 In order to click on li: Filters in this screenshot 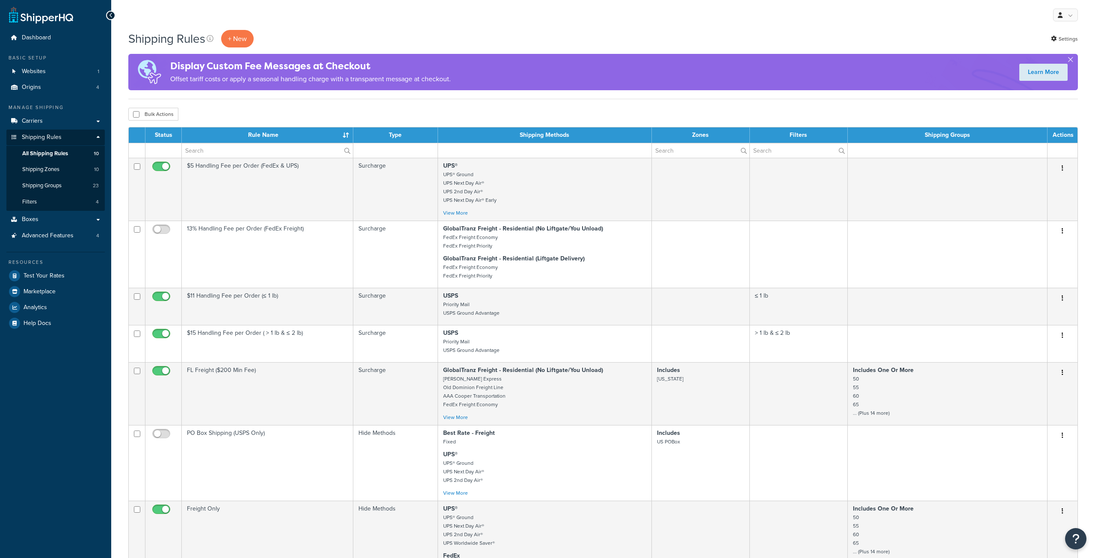, I will do `click(56, 202)`.